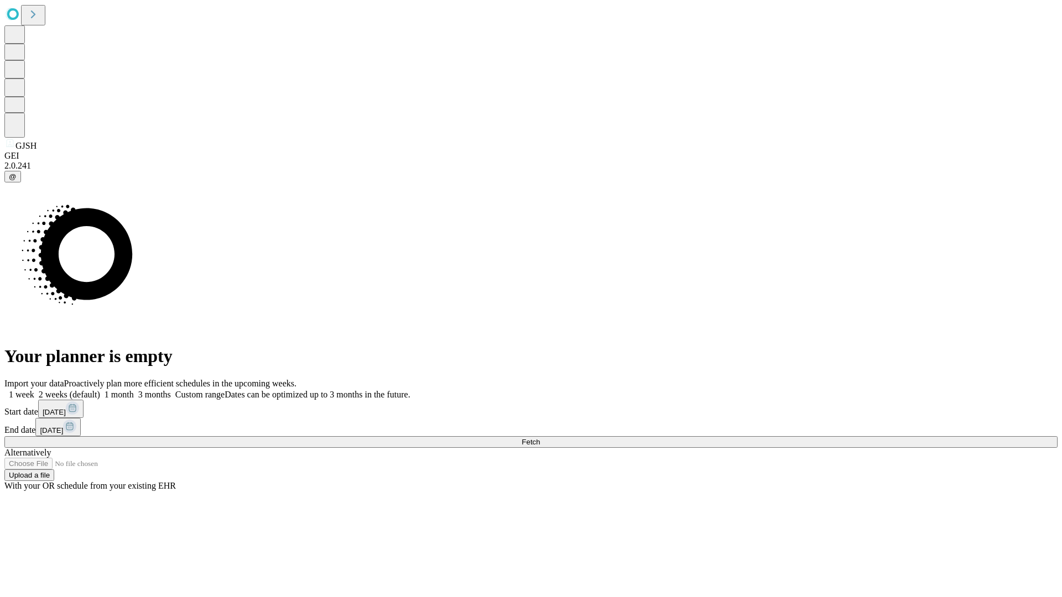 Image resolution: width=1062 pixels, height=597 pixels. I want to click on button: Upload a file, so click(29, 475).